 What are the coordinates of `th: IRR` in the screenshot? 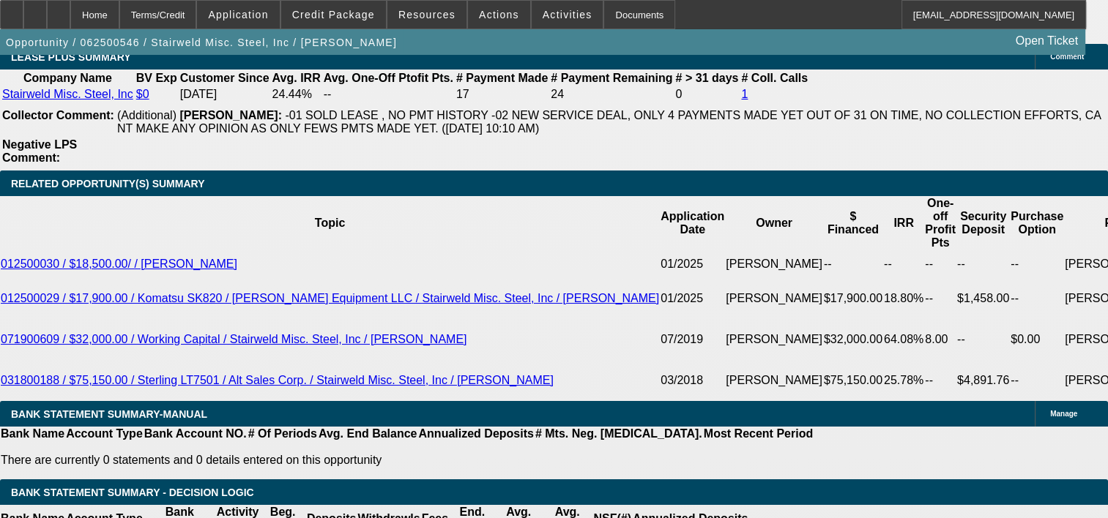 It's located at (904, 223).